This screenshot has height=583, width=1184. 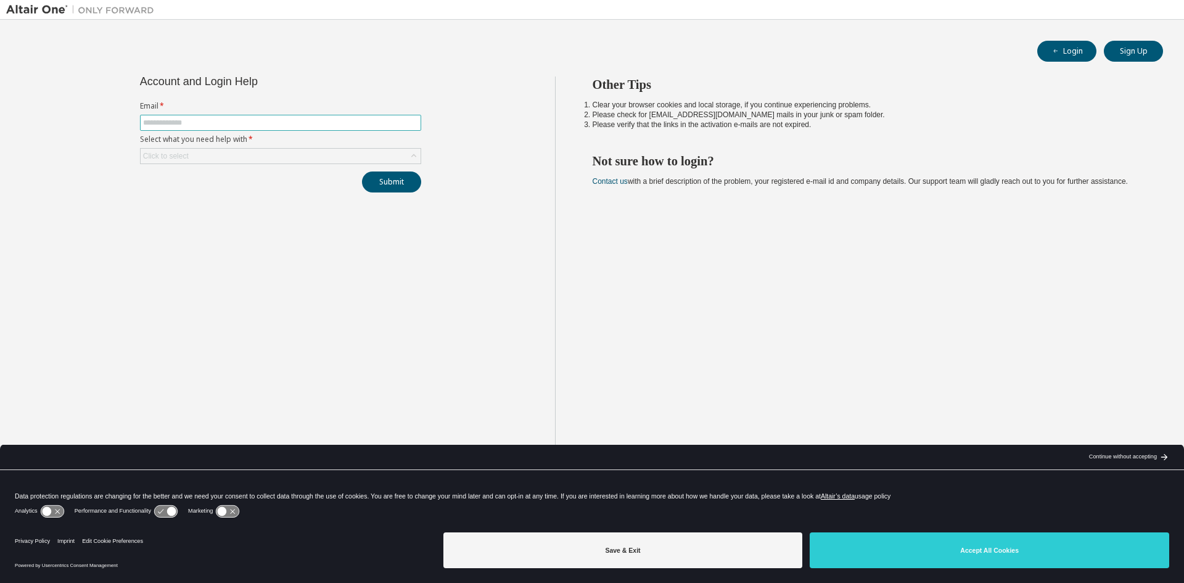 I want to click on img: Altair One, so click(x=83, y=10).